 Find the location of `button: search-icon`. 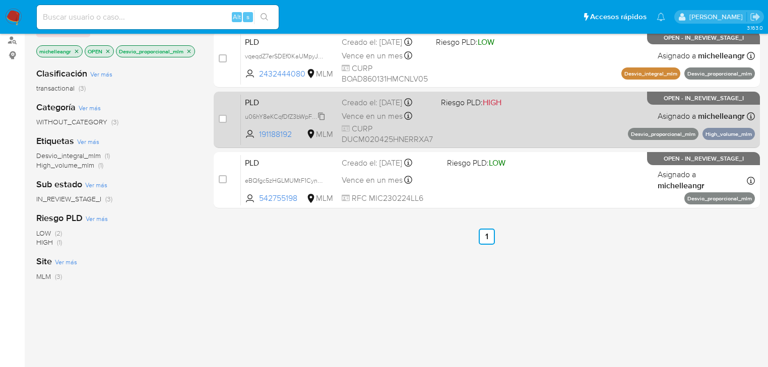

button: search-icon is located at coordinates (264, 17).